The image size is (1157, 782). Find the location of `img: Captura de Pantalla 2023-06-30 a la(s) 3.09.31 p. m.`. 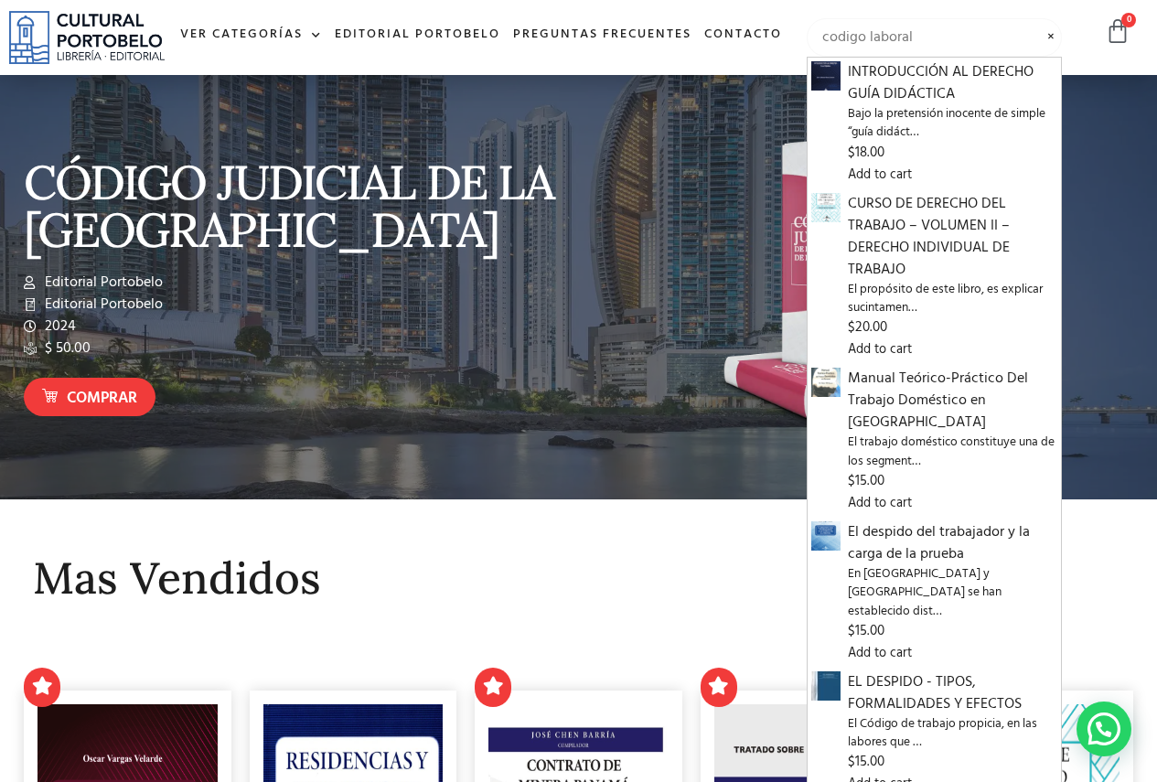

img: Captura de Pantalla 2023-06-30 a la(s) 3.09.31 p. m. is located at coordinates (826, 76).